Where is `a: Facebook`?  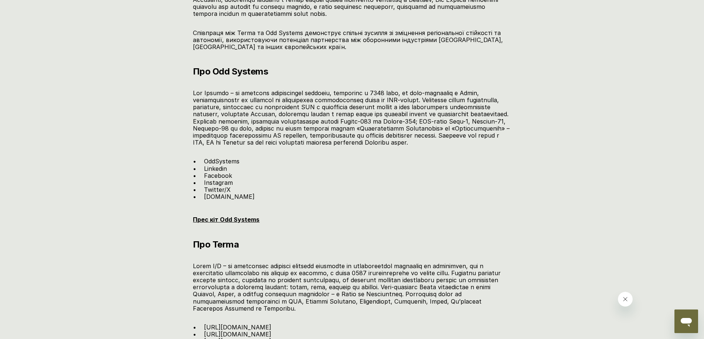 a: Facebook is located at coordinates (218, 176).